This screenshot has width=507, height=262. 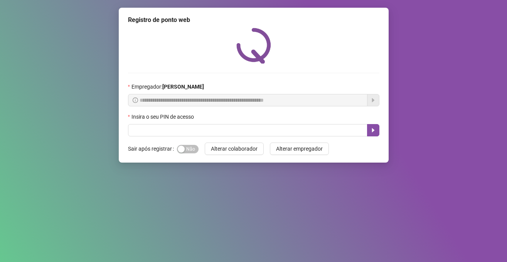 What do you see at coordinates (168, 87) in the screenshot?
I see `span: Empregador :` at bounding box center [168, 87].